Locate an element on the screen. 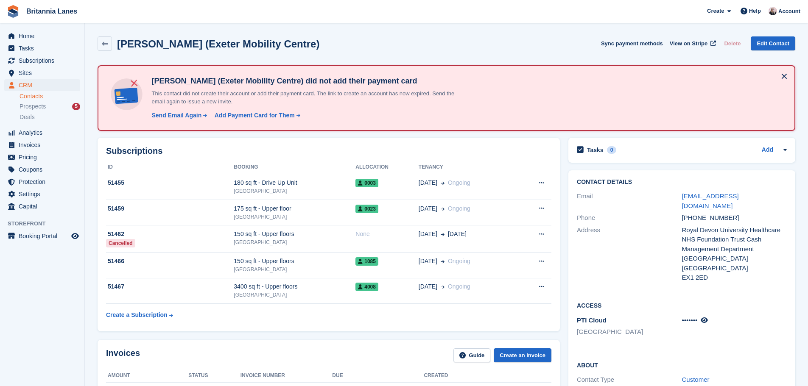 The image size is (808, 386). div: Send Email Again is located at coordinates (176, 115).